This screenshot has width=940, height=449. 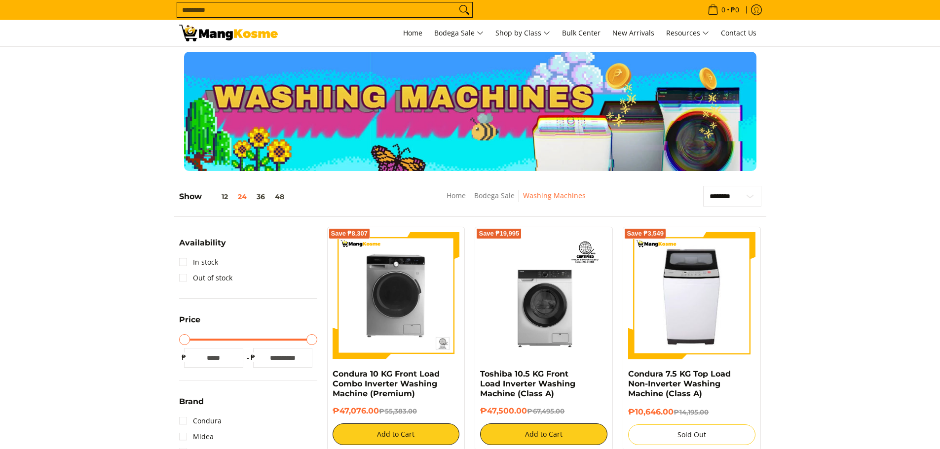 What do you see at coordinates (228, 33) in the screenshot?
I see `img: Washing Machines l Mang Kosme: Home Appliances Warehouse Sale Partner` at bounding box center [228, 33].